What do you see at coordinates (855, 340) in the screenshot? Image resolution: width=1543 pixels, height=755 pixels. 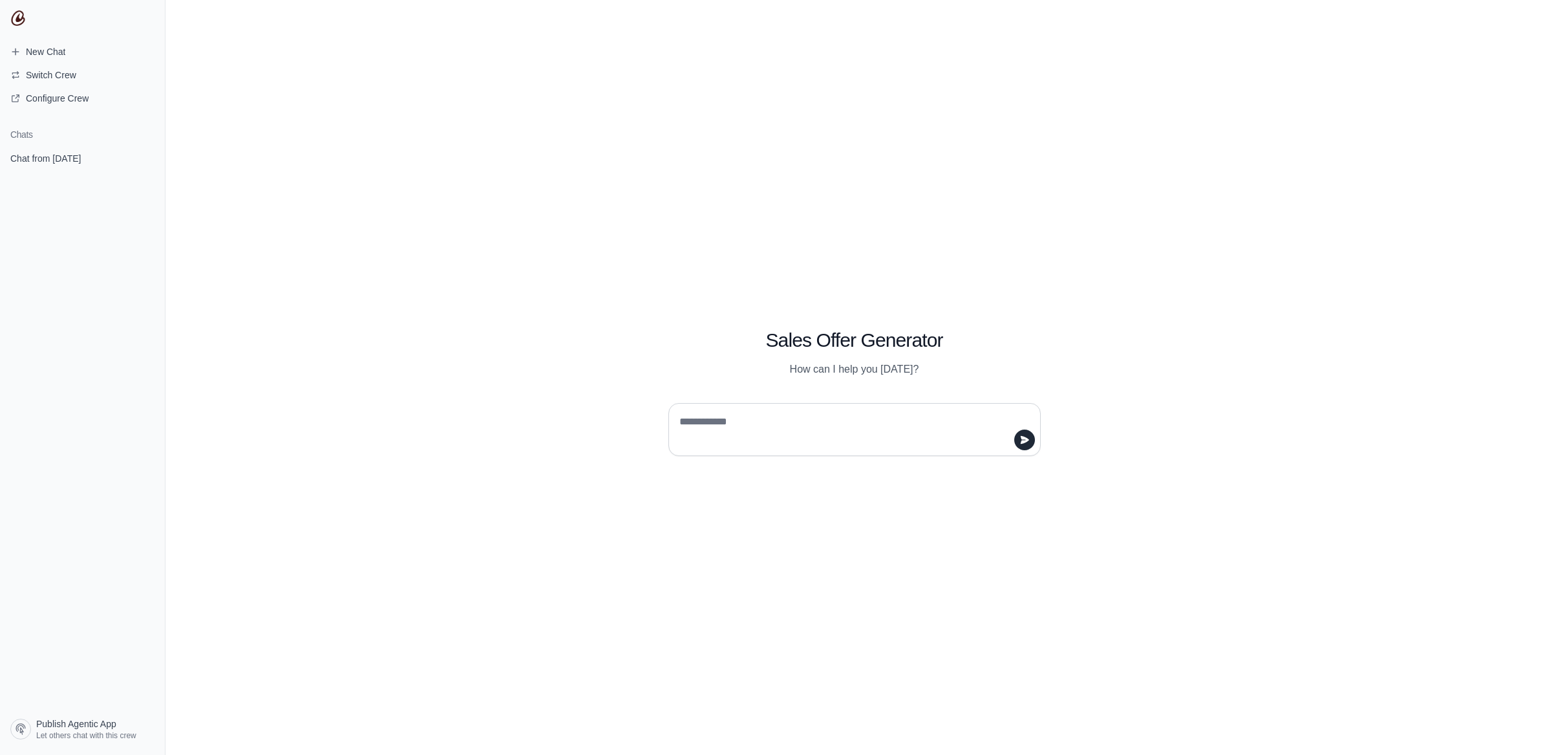 I see `h1: Sales Offer Generator` at bounding box center [855, 340].